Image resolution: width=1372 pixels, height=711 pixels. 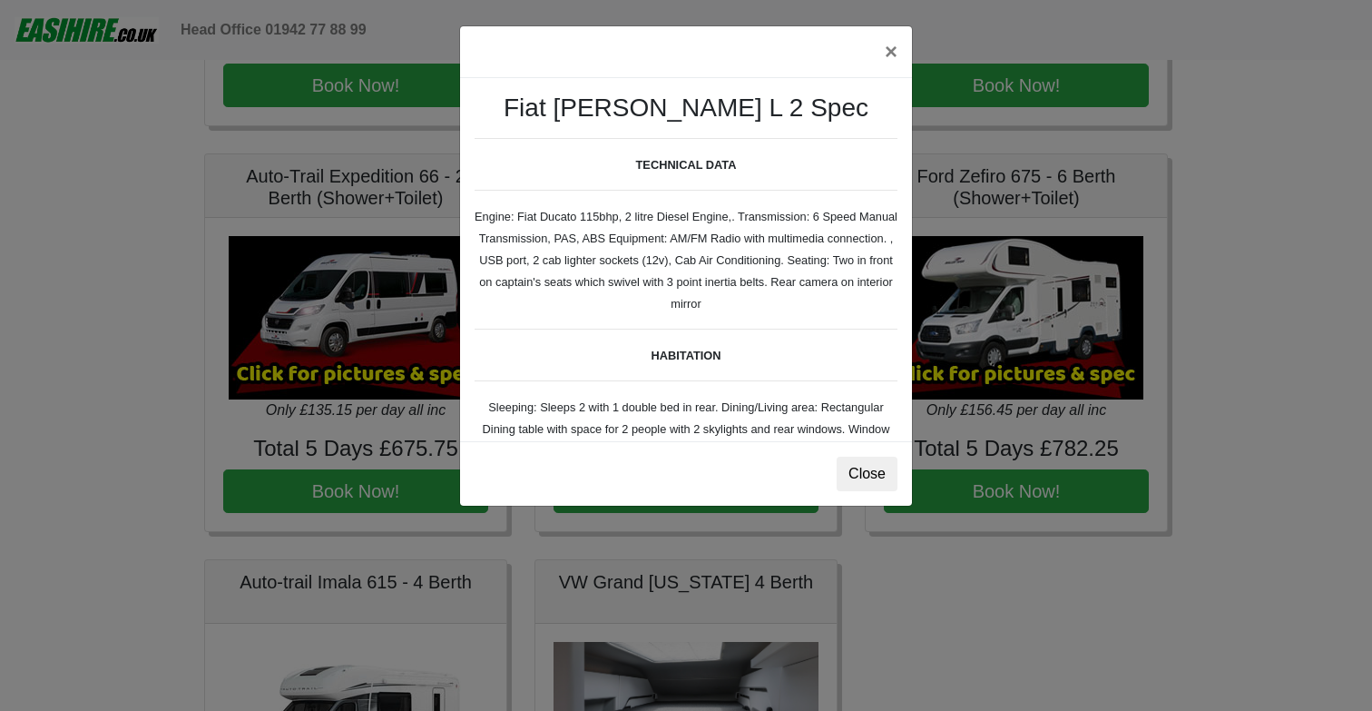 I want to click on button: Close, so click(x=867, y=474).